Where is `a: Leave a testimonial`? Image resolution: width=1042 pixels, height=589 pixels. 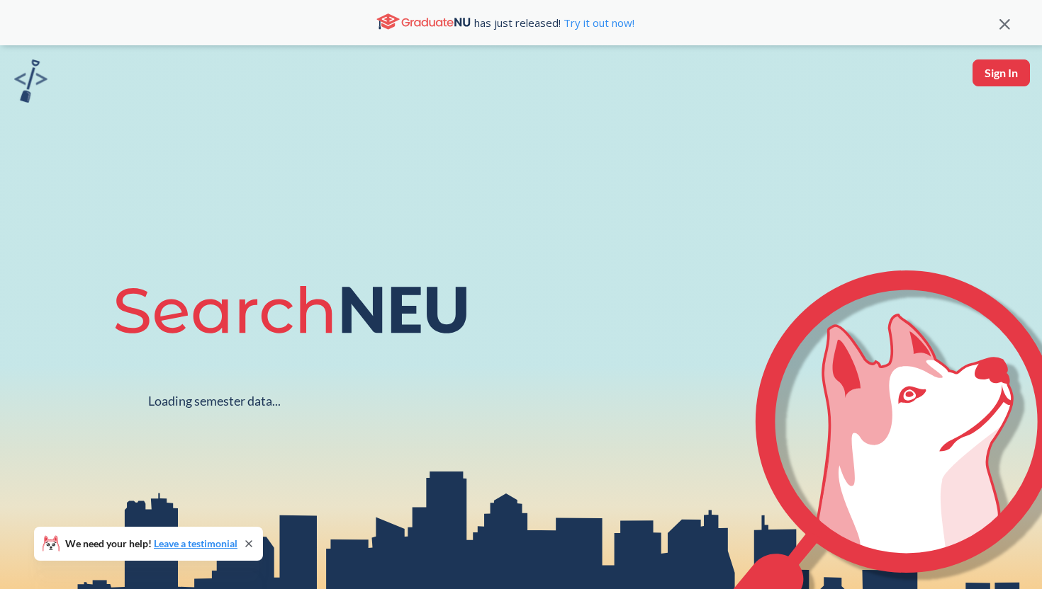
a: Leave a testimonial is located at coordinates (196, 543).